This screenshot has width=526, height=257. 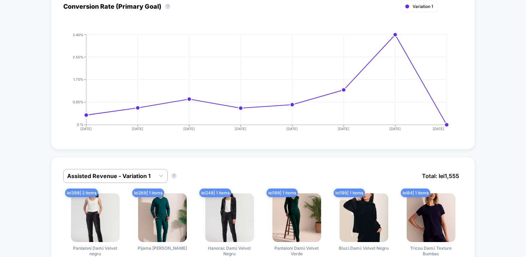 What do you see at coordinates (363, 248) in the screenshot?
I see `span: Bluză Damă Velvet Negru` at bounding box center [363, 248].